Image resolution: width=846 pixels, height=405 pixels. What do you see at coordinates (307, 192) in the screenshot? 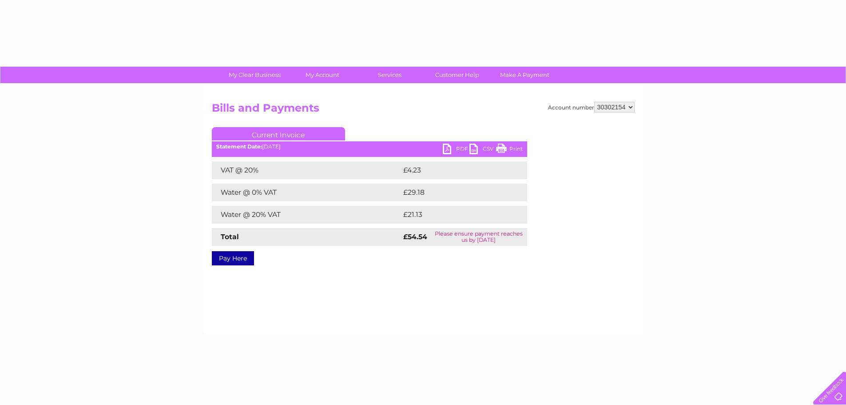
I see `td: Water @ 0% VAT` at bounding box center [307, 192].